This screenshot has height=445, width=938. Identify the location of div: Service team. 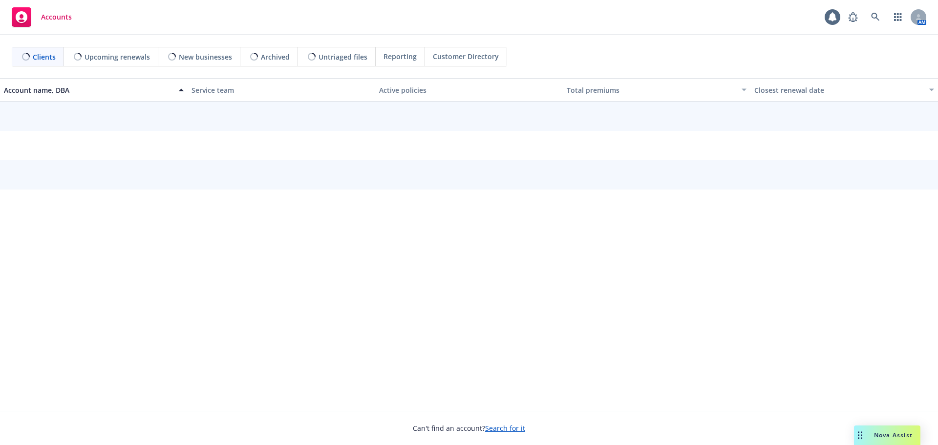
(281, 90).